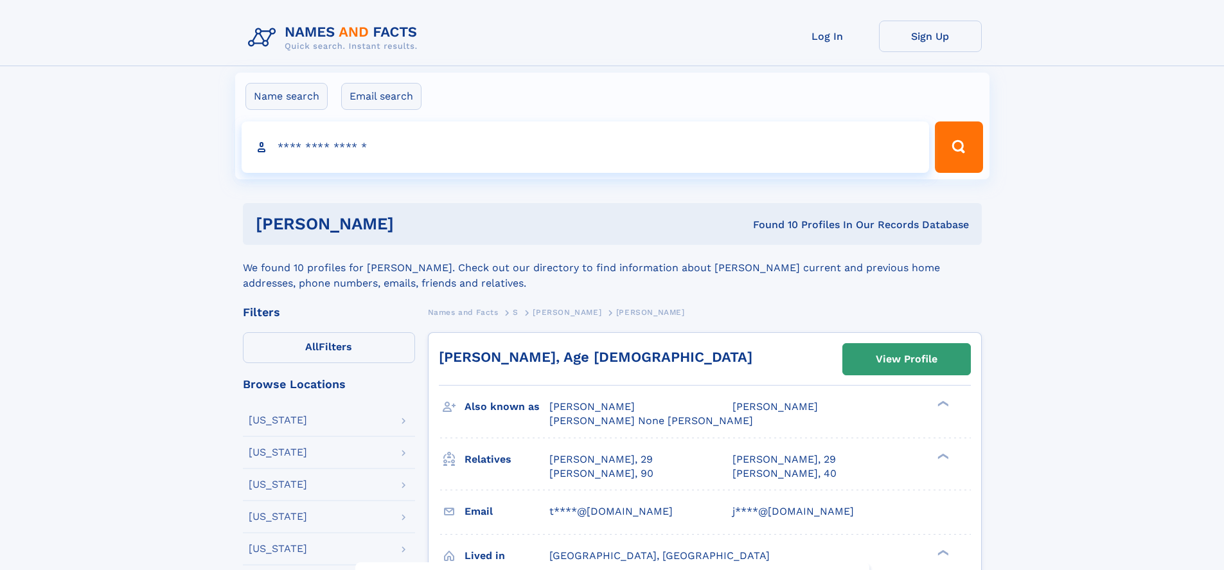  Describe the element at coordinates (931, 36) in the screenshot. I see `a: Sign Up` at that location.